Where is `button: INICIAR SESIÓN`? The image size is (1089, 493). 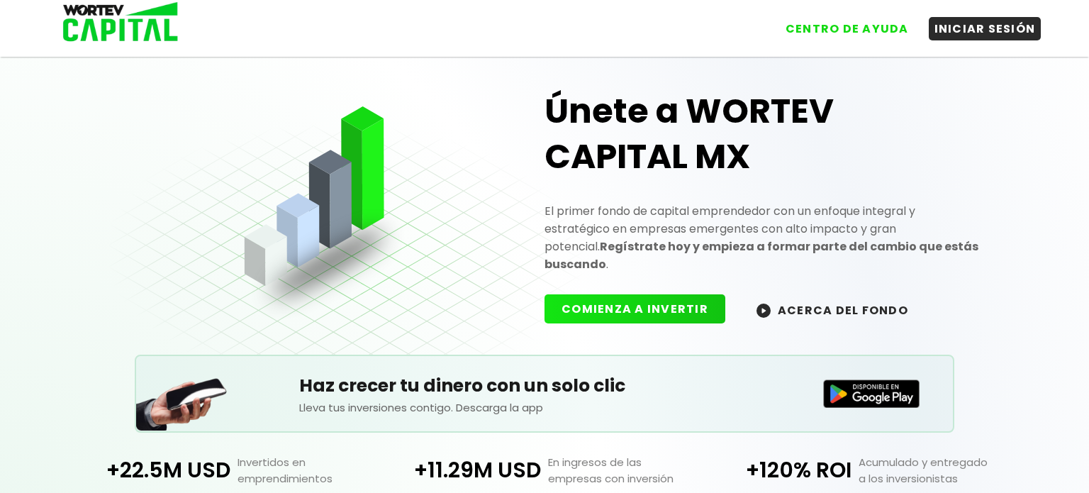
button: INICIAR SESIÓN is located at coordinates (985, 28).